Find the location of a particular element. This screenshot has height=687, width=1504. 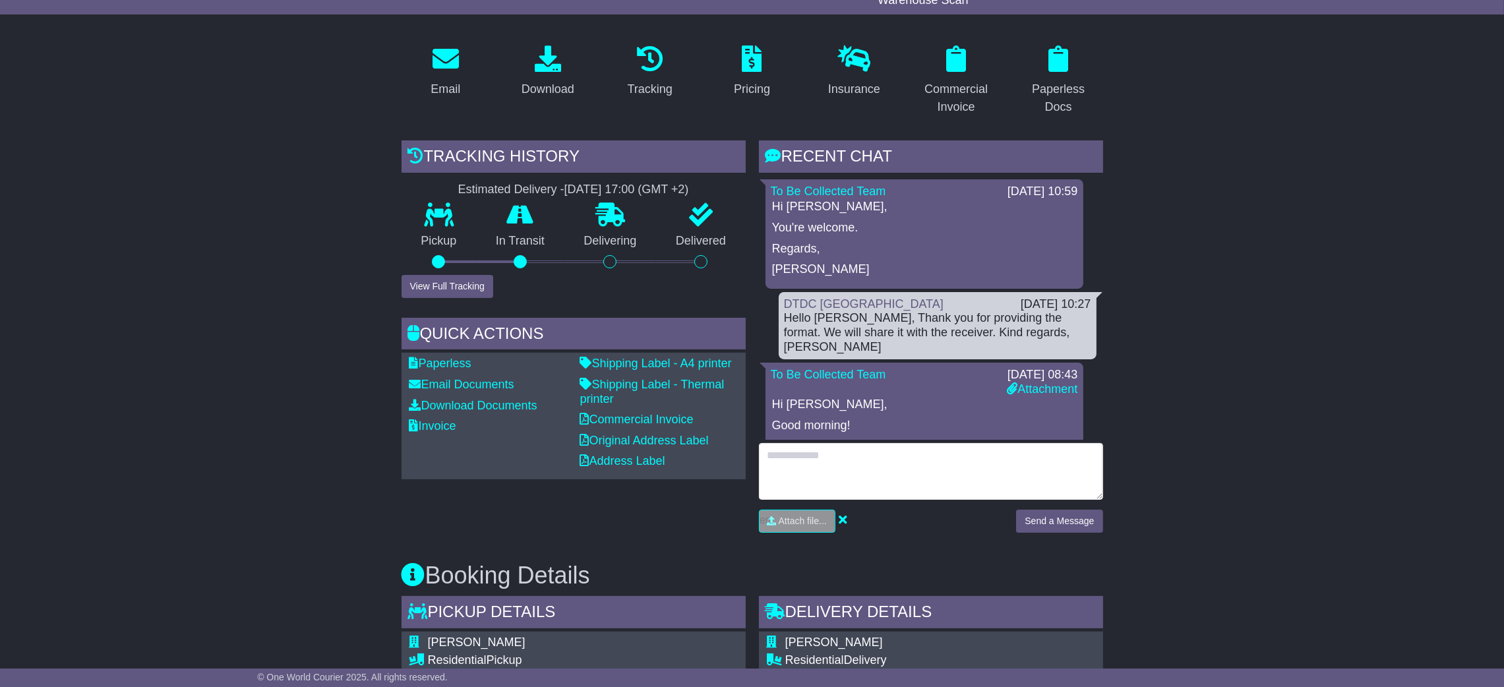

a: Attachment is located at coordinates (1042, 389).